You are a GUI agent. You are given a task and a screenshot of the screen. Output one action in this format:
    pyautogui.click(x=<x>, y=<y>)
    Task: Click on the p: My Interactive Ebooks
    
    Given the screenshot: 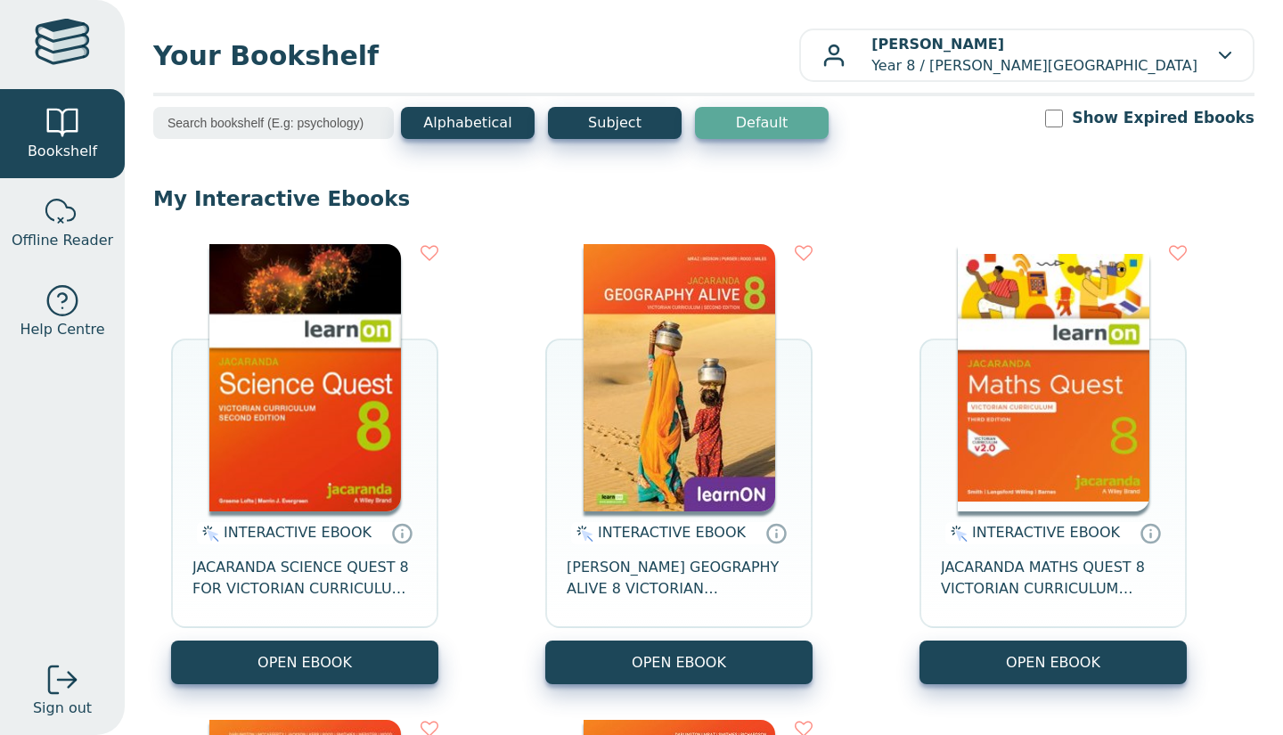 What is the action you would take?
    pyautogui.click(x=704, y=199)
    